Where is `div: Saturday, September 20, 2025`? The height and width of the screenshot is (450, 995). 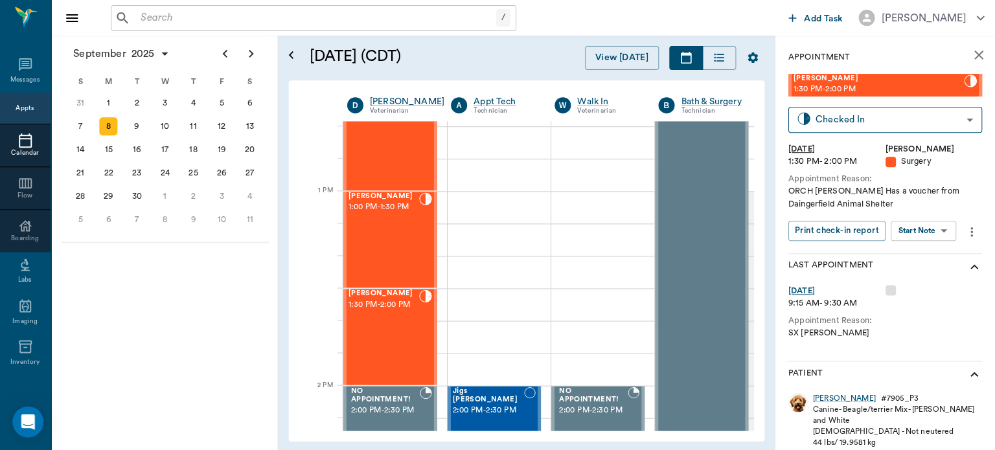 div: Saturday, September 20, 2025 is located at coordinates (250, 150).